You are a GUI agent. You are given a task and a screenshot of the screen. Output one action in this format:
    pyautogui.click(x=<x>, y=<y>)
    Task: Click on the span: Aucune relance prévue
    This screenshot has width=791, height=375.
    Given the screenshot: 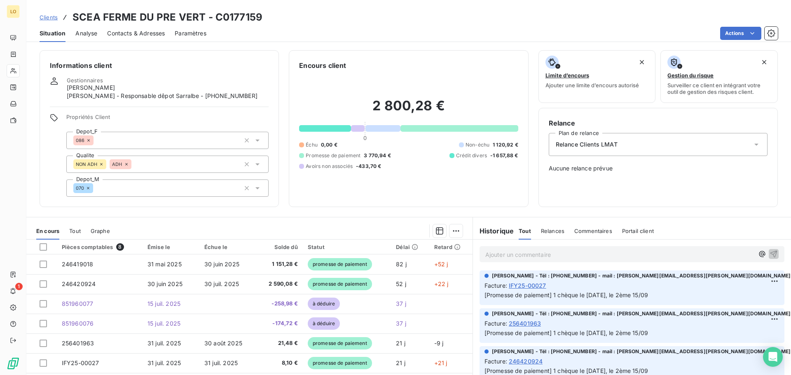 What is the action you would take?
    pyautogui.click(x=658, y=168)
    